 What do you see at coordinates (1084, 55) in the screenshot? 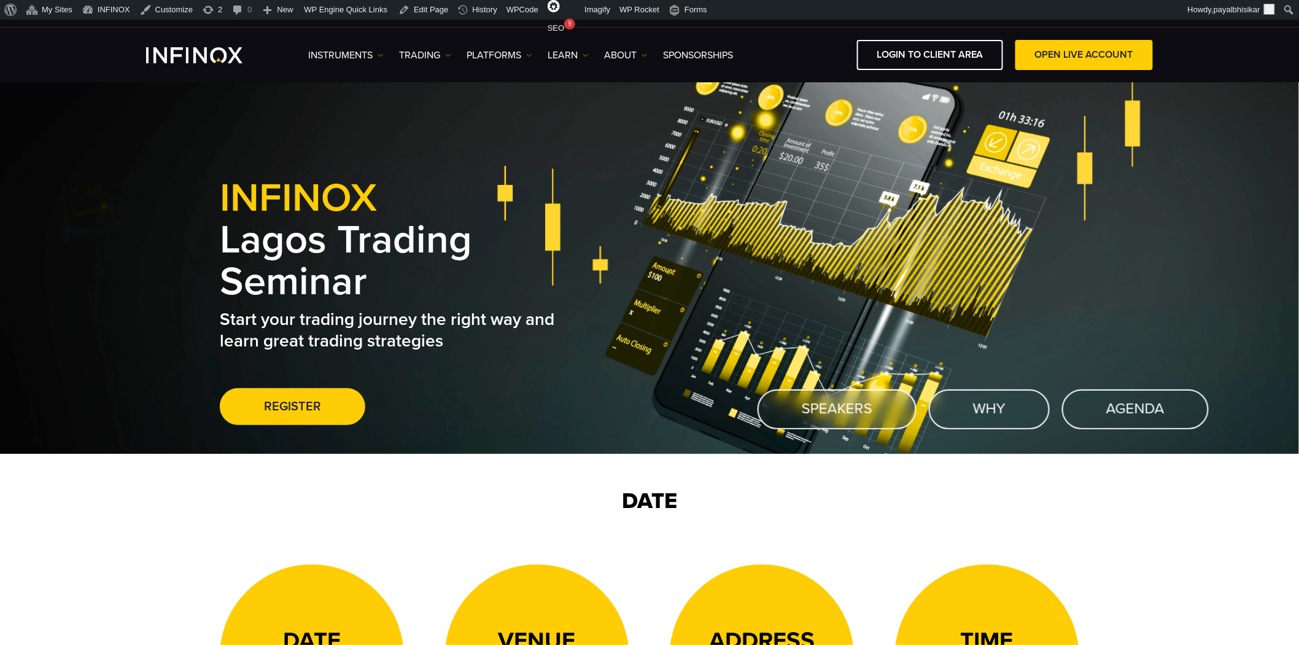
I see `a: OPEN LIVE ACCOUNT` at bounding box center [1084, 55].